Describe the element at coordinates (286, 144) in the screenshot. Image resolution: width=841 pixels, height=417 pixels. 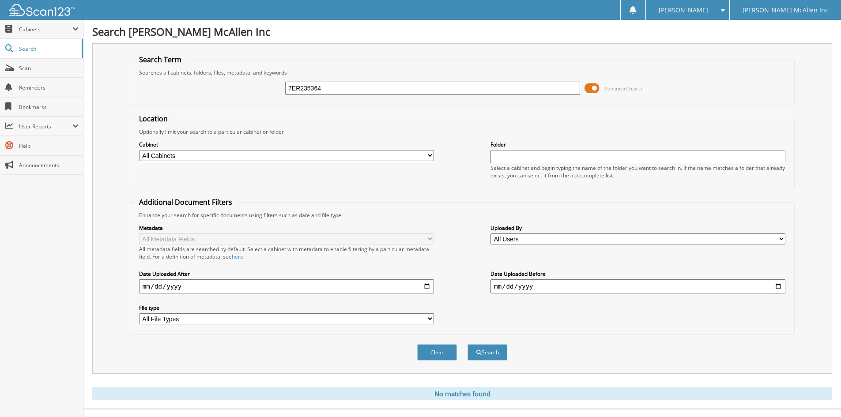
I see `label: Cabinet` at that location.